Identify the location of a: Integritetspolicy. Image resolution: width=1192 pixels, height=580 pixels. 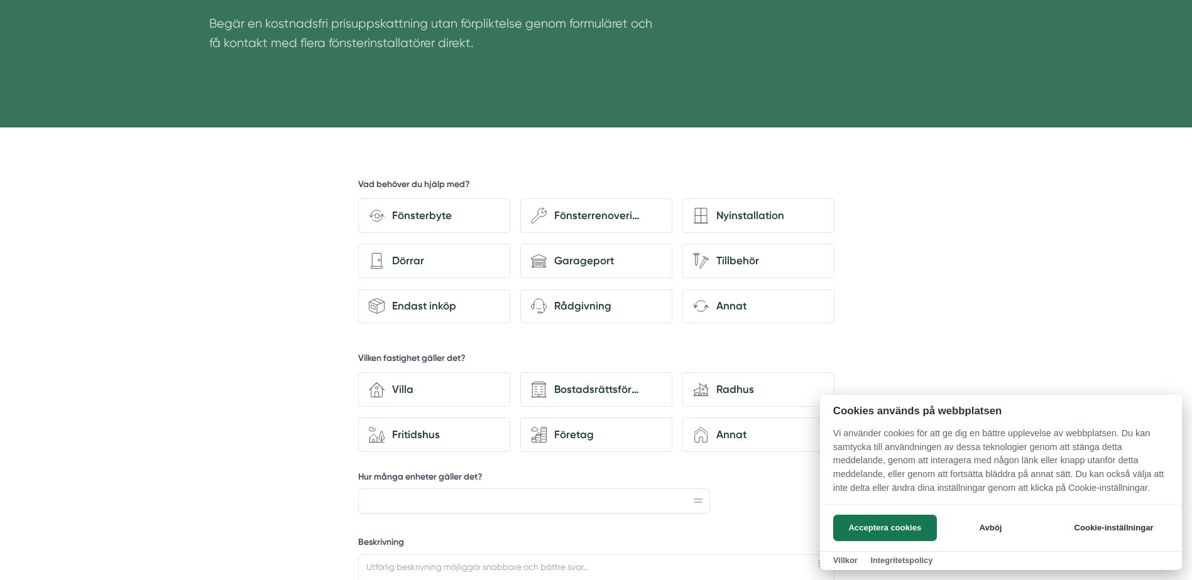
(901, 560).